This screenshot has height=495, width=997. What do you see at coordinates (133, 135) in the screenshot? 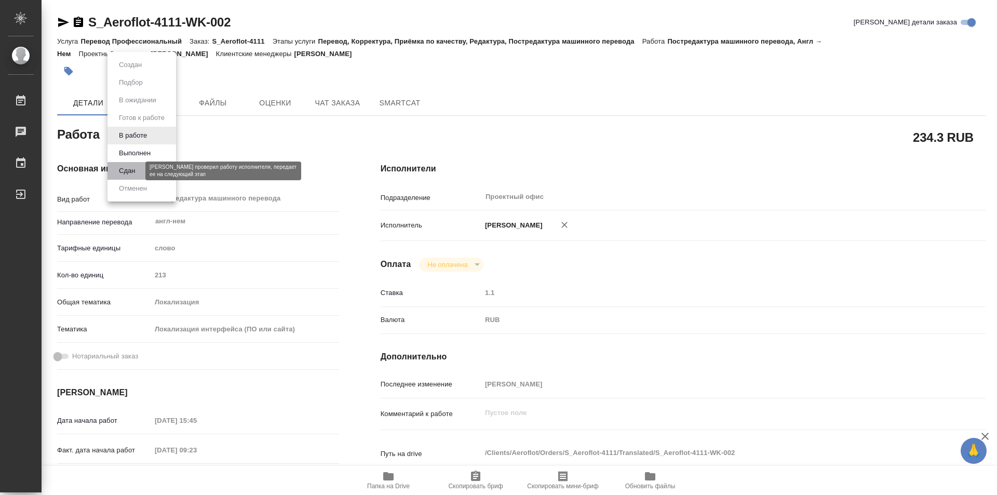
I see `button: В работе` at bounding box center [133, 135].